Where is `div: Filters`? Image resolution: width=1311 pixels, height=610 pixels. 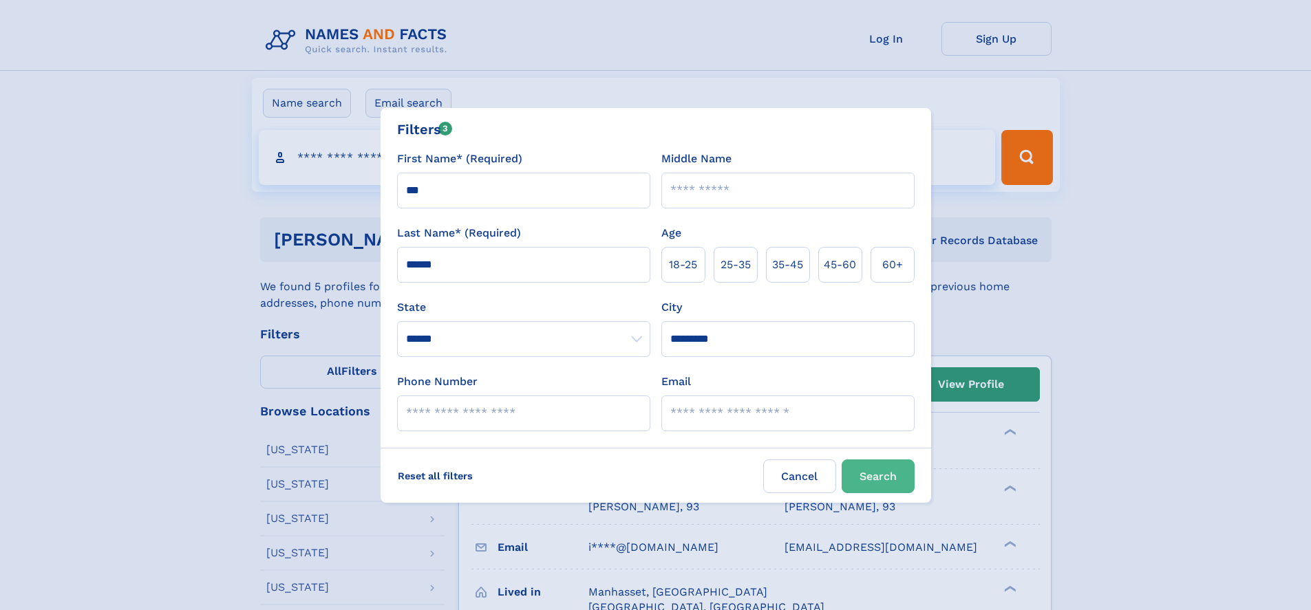
div: Filters is located at coordinates (425, 129).